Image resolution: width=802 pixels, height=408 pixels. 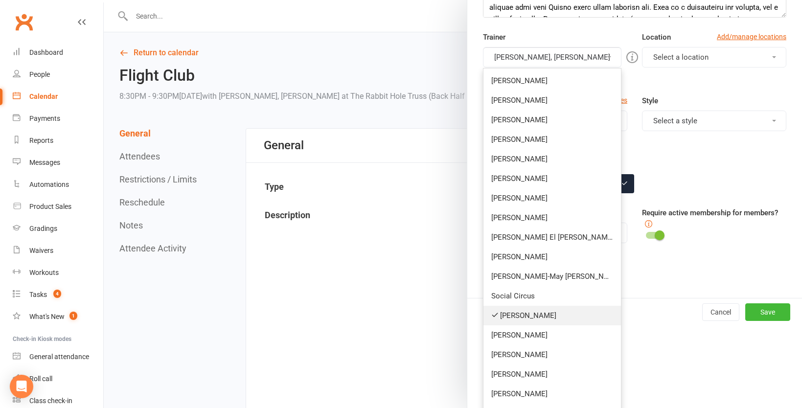 What do you see at coordinates (714, 57) in the screenshot?
I see `button: Select a location` at bounding box center [714, 57].